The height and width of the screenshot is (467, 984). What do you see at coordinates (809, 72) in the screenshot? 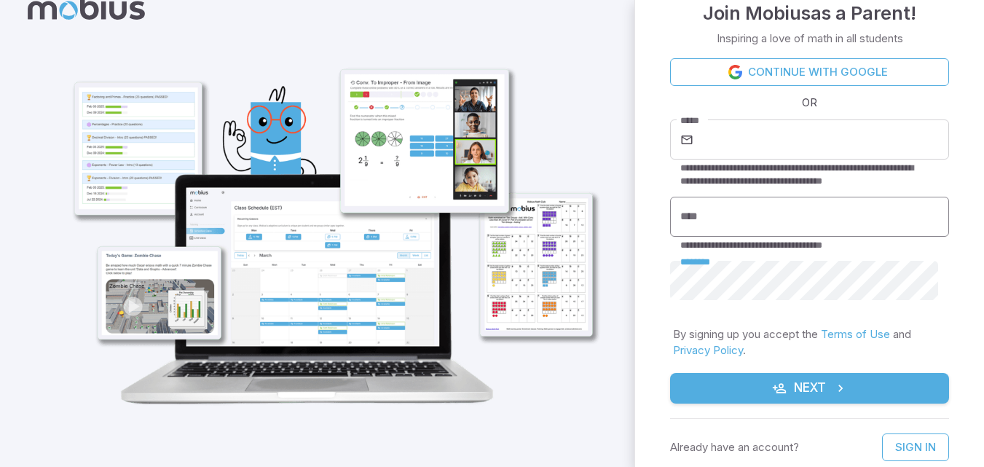
I see `a: Continue with Google` at bounding box center [809, 72].